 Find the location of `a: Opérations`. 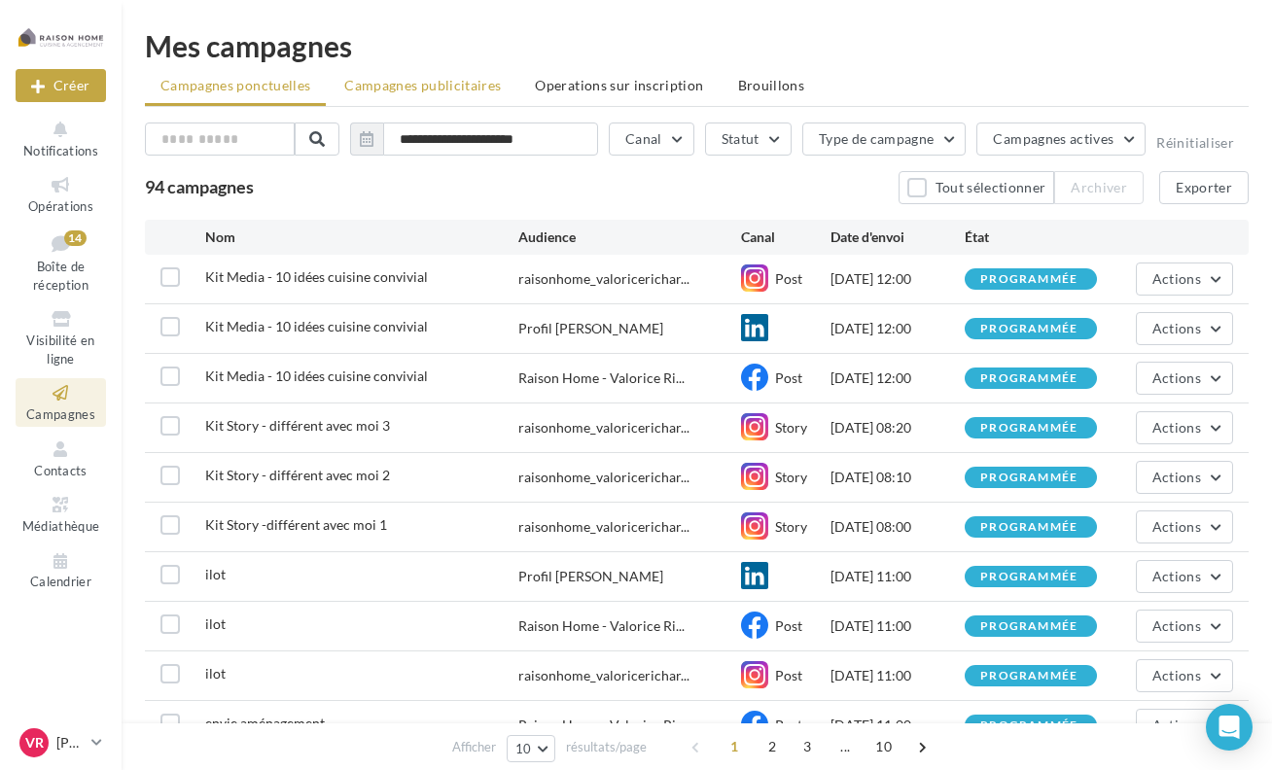

a: Opérations is located at coordinates (60, 193).